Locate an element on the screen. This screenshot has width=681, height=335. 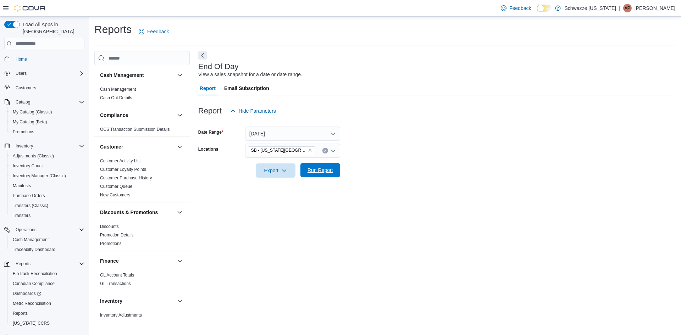
button: Run Report is located at coordinates (320, 170).